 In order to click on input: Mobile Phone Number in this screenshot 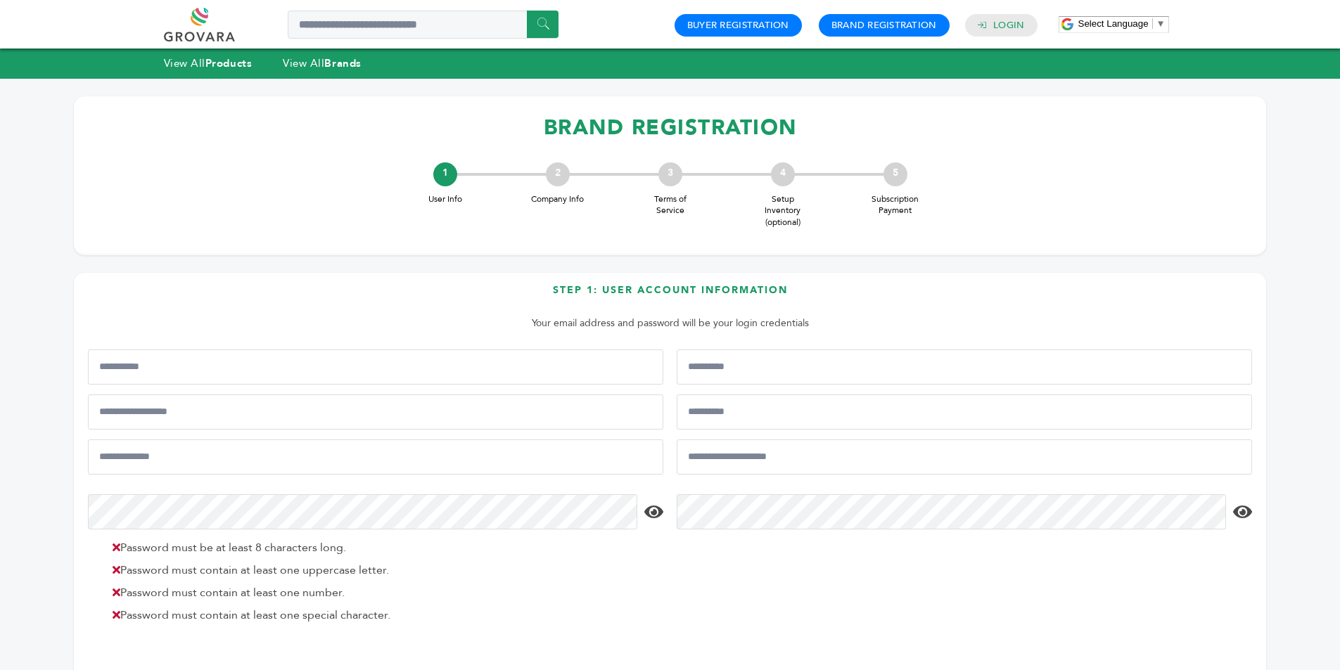, I will do `click(376, 412)`.